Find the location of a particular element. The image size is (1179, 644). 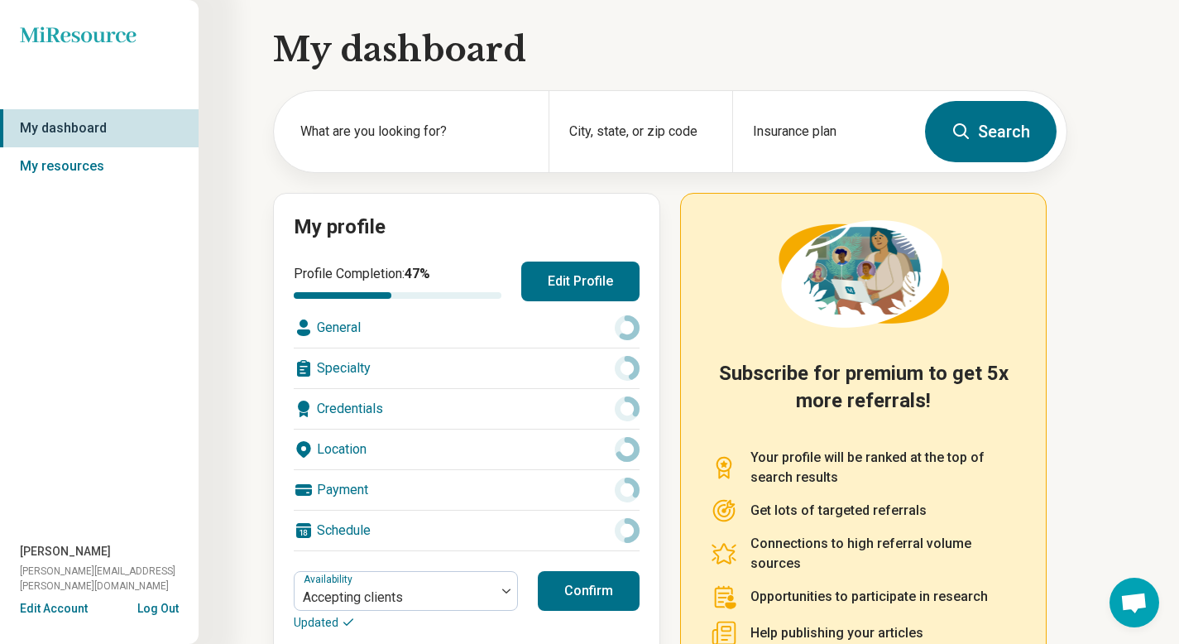

div: Payment is located at coordinates (467, 490).